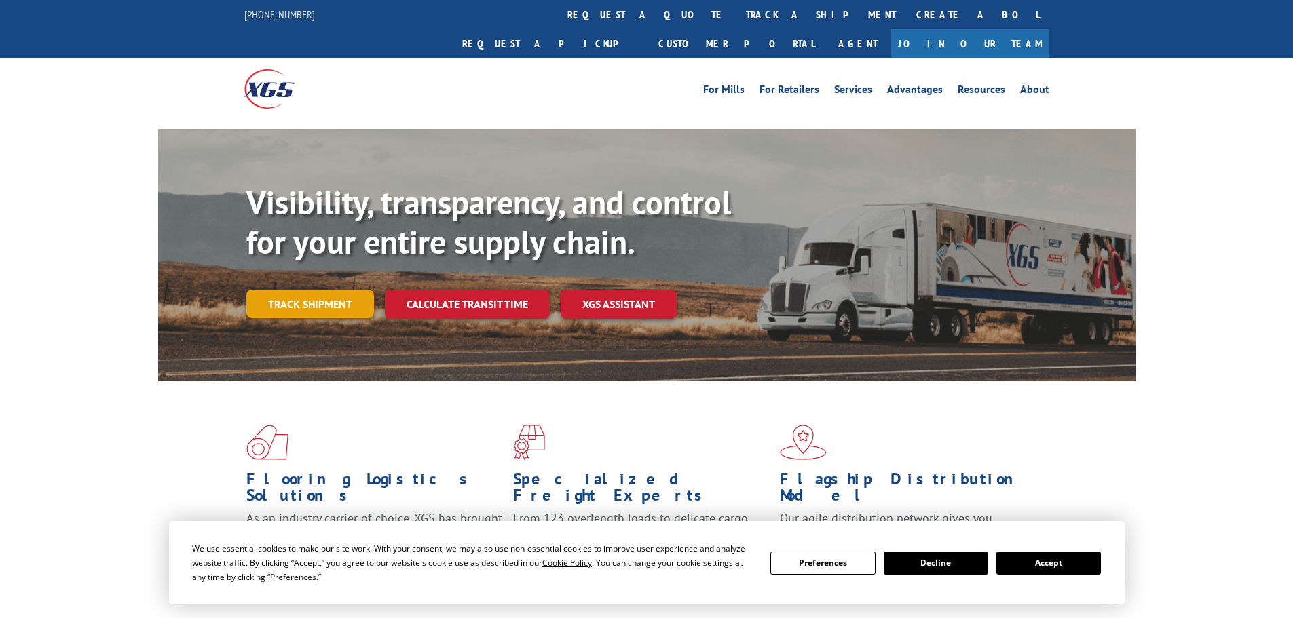 This screenshot has width=1293, height=618. I want to click on div: Cookie Consent Prompt, so click(647, 563).